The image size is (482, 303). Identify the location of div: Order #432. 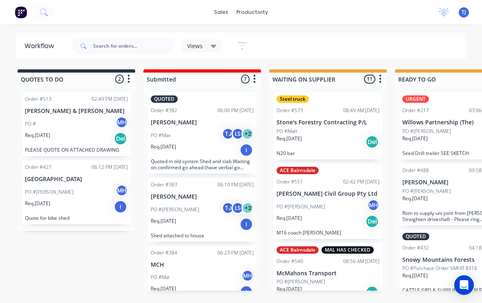
(415, 248).